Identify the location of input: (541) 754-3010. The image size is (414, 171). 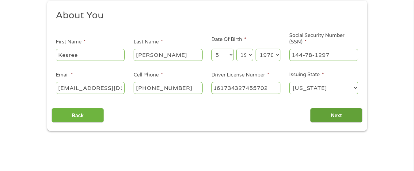
(168, 88).